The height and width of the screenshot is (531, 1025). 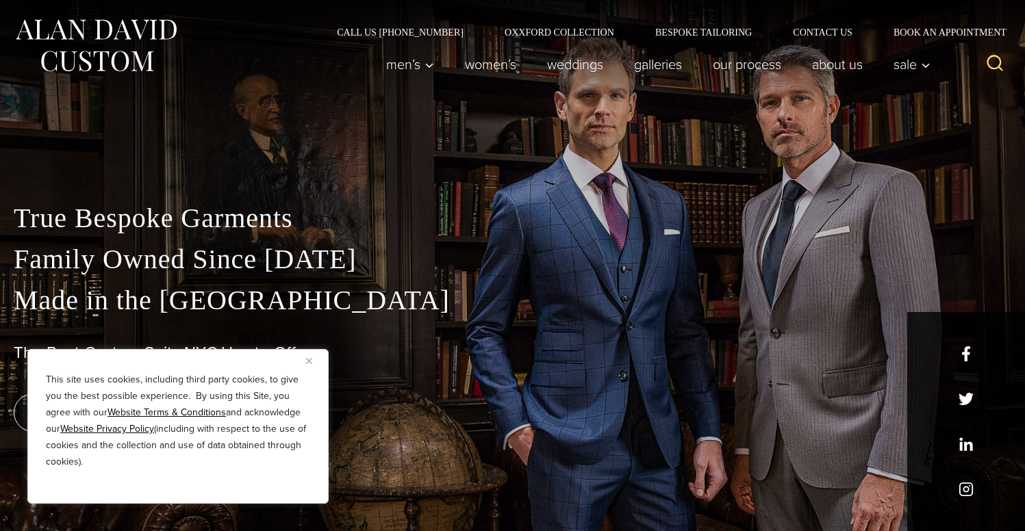 I want to click on a: Women’s, so click(x=491, y=64).